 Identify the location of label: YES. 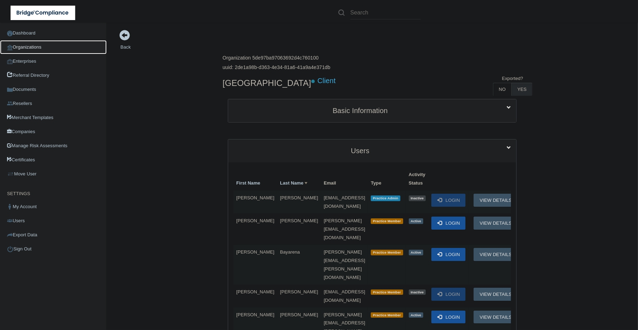
(521, 89).